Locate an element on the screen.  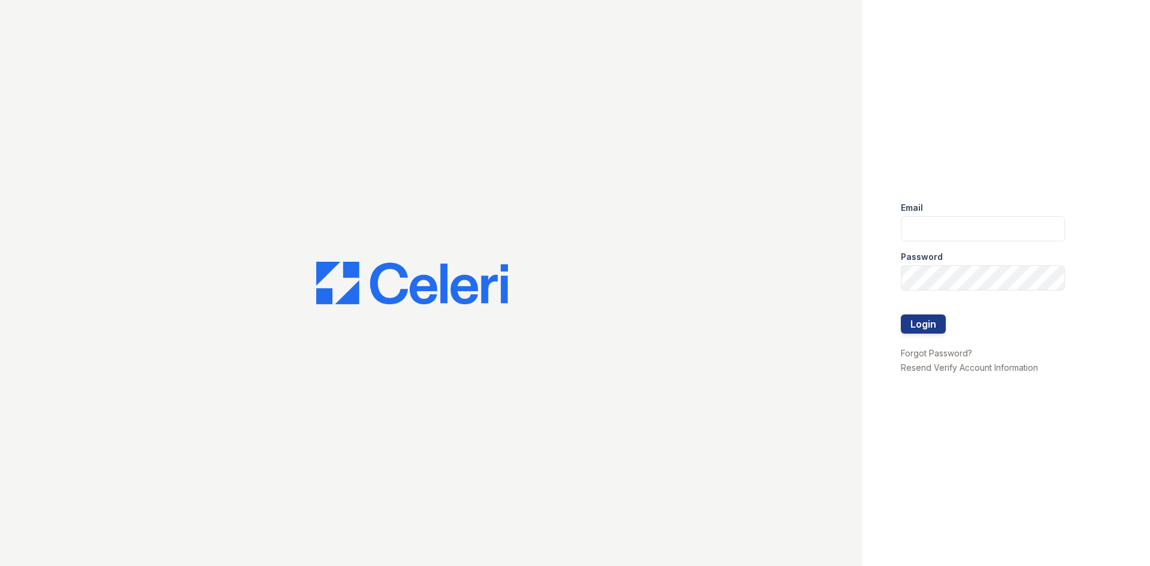
img: CE_Logo_Blue-a8612792a0a2168367f1c8372b55b34899dd931a85d93a1a3d3e32e68fde9ad4.png is located at coordinates (412, 283).